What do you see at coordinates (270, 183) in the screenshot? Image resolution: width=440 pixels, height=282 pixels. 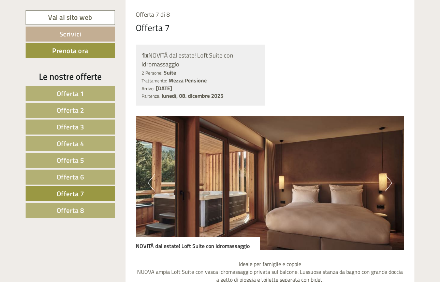 I see `img: image` at bounding box center [270, 183].